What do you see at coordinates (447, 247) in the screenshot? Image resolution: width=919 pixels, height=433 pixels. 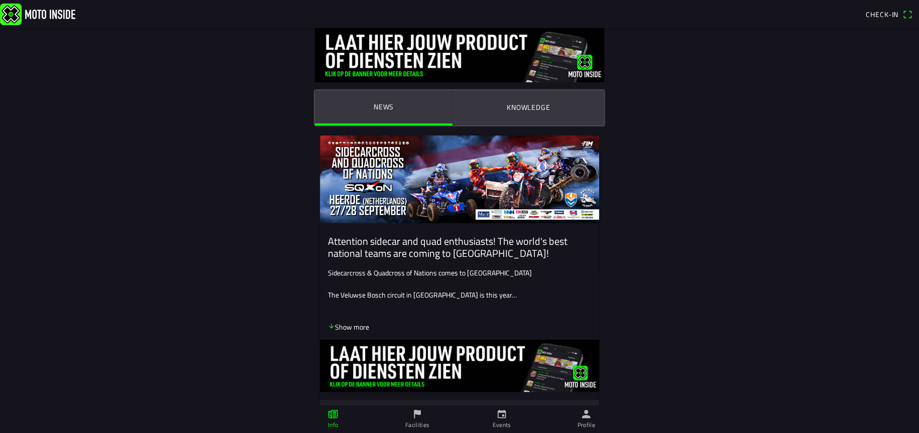 I see `font: Attention sidecar and quad enthusiasts! The world's best national teams are coming to [GEOGRAPHIC...` at bounding box center [447, 247].